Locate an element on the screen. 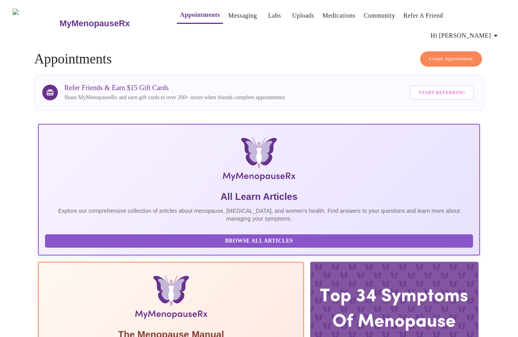  a: Appointments is located at coordinates (200, 15).